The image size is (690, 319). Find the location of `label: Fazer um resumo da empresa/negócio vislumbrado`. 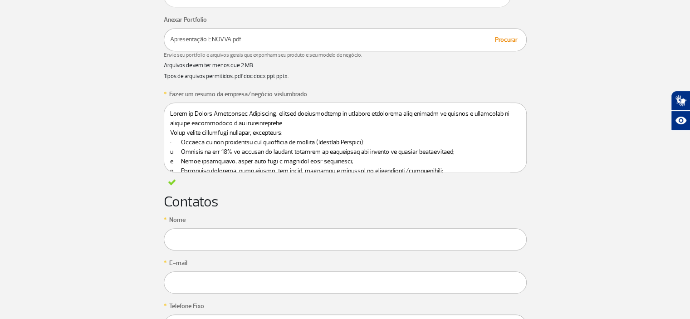

label: Fazer um resumo da empresa/negócio vislumbrado is located at coordinates (238, 94).